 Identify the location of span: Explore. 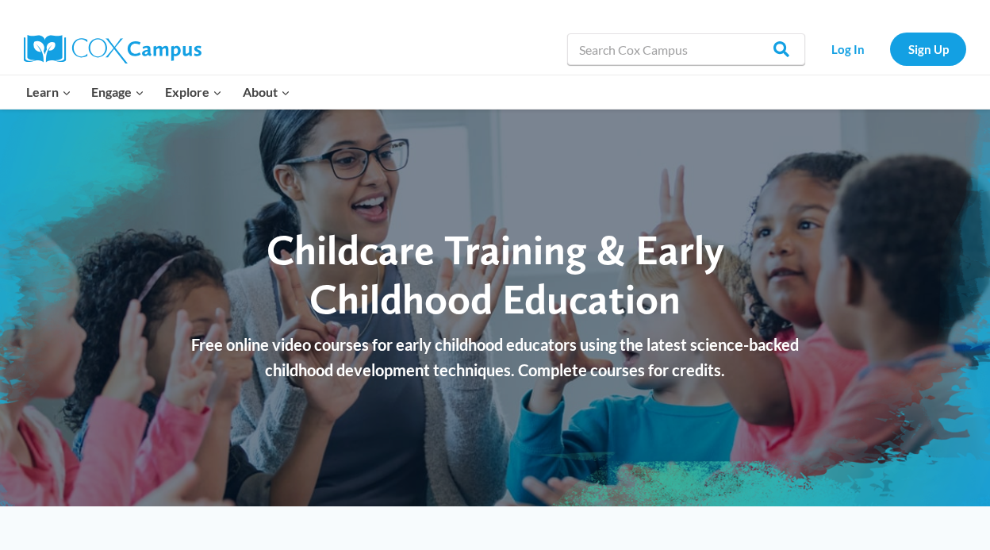
(194, 92).